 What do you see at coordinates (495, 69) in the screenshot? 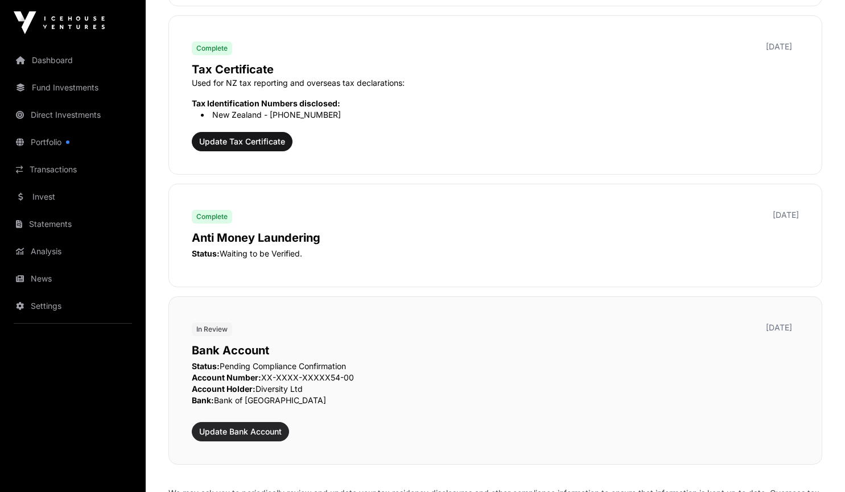
I see `p: Tax Certificate` at bounding box center [495, 69].